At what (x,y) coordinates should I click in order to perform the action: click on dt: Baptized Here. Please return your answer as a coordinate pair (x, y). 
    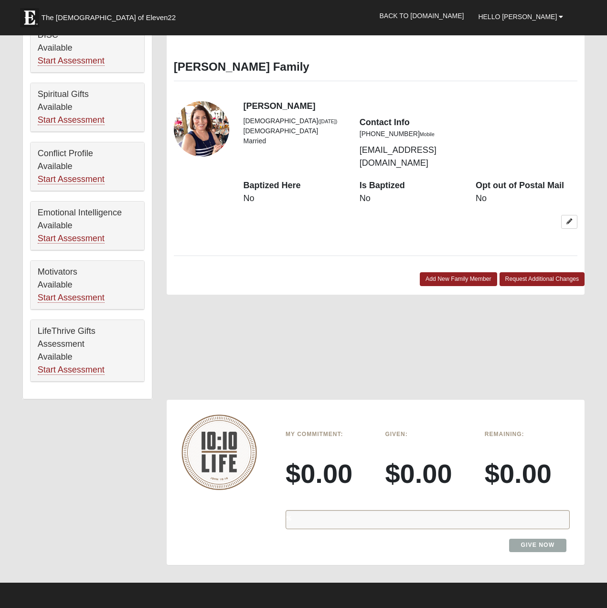
    Looking at the image, I should click on (294, 186).